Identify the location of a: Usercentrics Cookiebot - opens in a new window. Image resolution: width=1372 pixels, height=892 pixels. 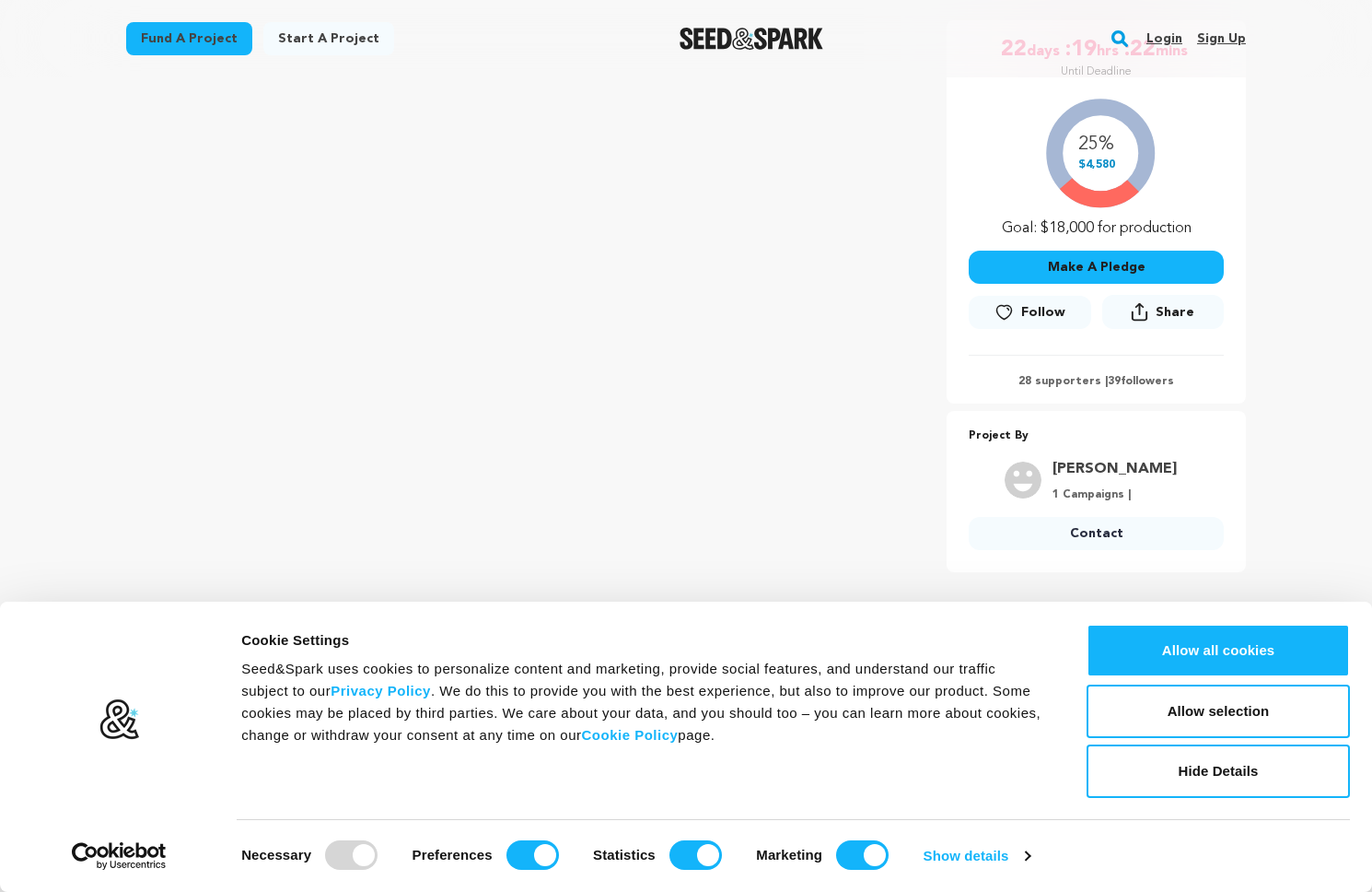
(119, 856).